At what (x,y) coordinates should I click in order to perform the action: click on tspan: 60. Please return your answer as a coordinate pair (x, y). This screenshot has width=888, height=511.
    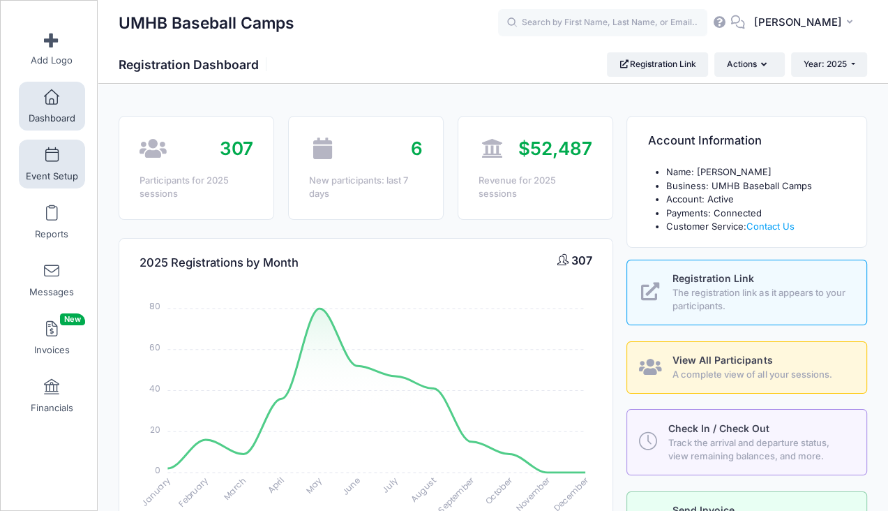
    Looking at the image, I should click on (156, 347).